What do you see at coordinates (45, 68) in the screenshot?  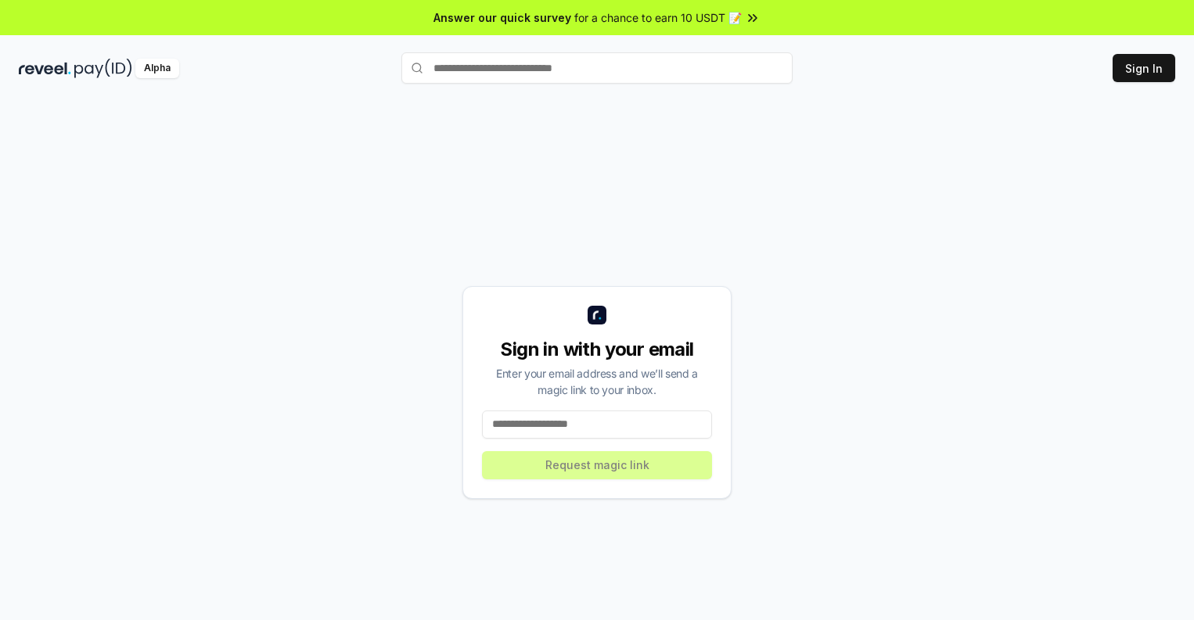 I see `img: reveel_dark` at bounding box center [45, 68].